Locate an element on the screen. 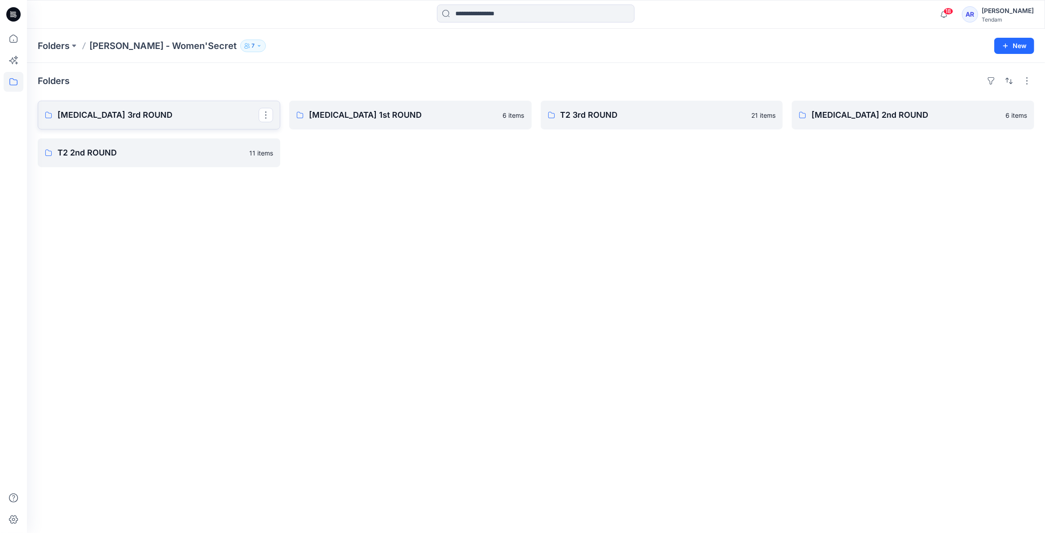 The height and width of the screenshot is (533, 1045). div: Tendam is located at coordinates (1008, 19).